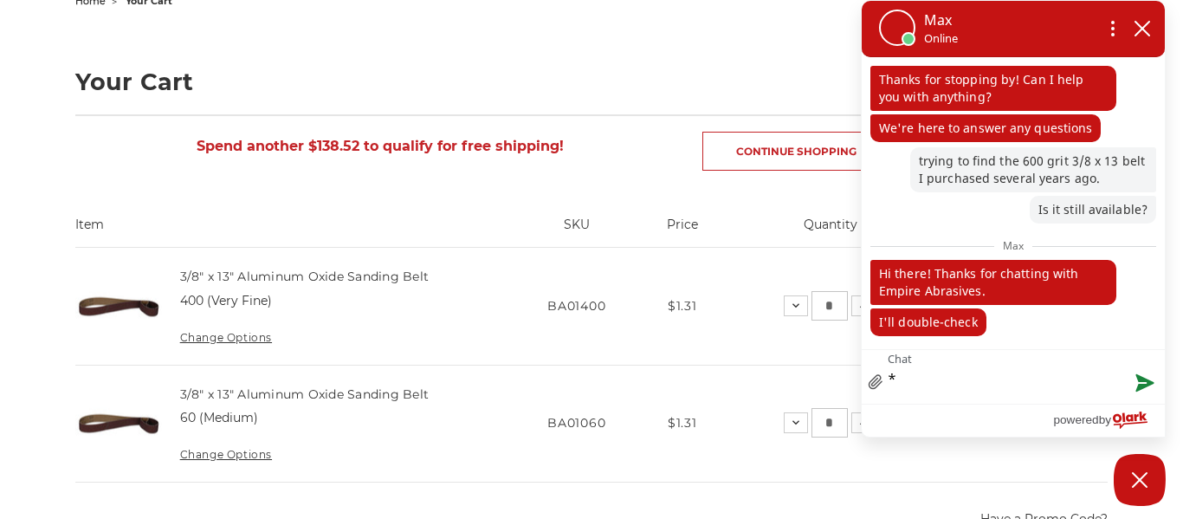 This screenshot has width=1183, height=519. Describe the element at coordinates (993, 88) in the screenshot. I see `p: Thanks for stopping by! Can I help you with anything?` at that location.